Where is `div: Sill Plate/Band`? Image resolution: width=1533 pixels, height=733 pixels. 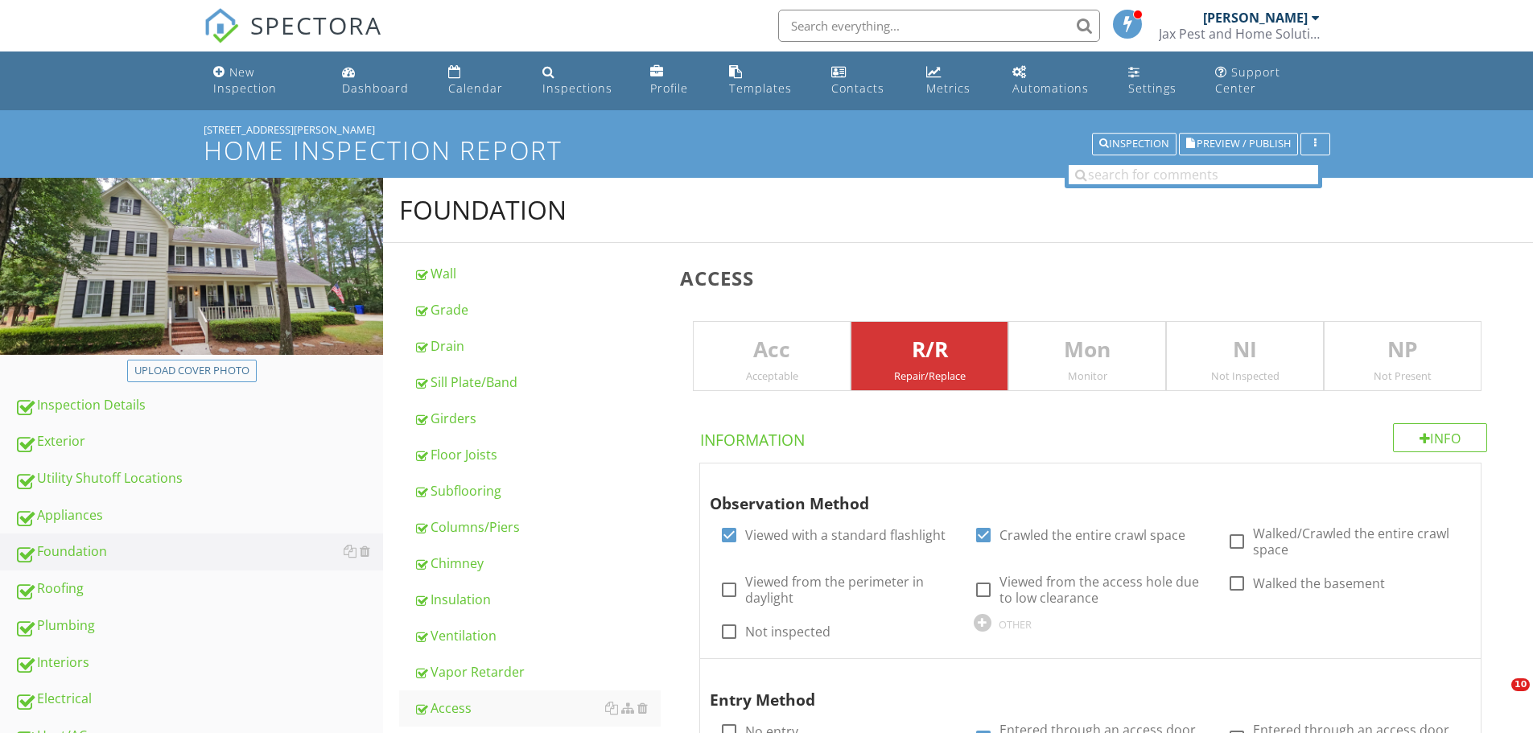
div: Sill Plate/Band is located at coordinates (537, 382).